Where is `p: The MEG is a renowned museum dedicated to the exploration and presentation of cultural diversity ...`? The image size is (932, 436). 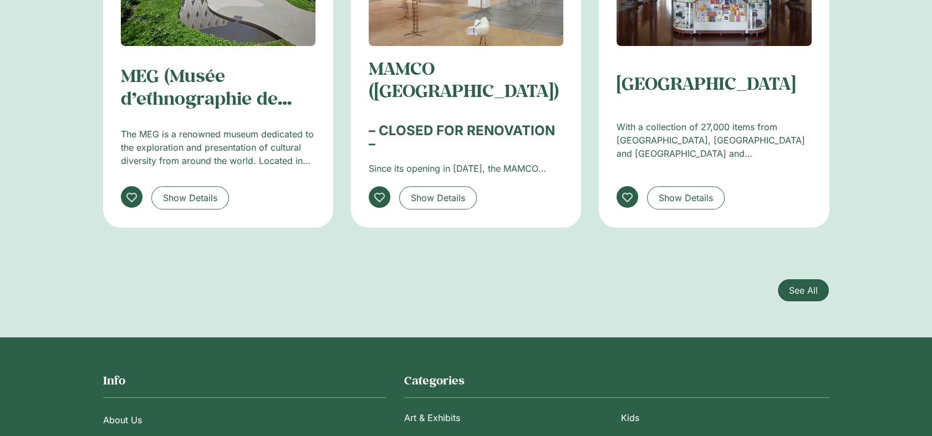 p: The MEG is a renowned museum dedicated to the exploration and presentation of cultural diversity ... is located at coordinates (218, 148).